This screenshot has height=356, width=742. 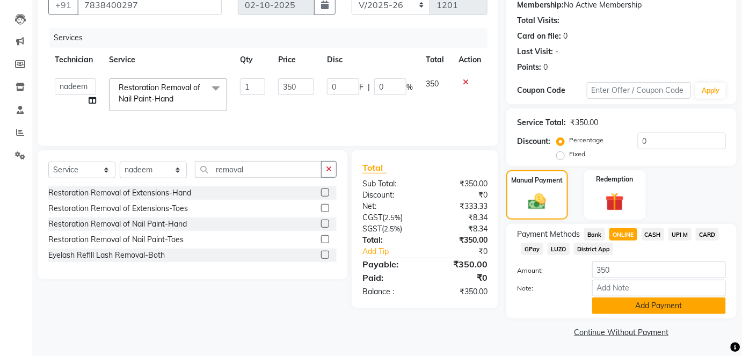 I want to click on input: Amount, so click(x=659, y=270).